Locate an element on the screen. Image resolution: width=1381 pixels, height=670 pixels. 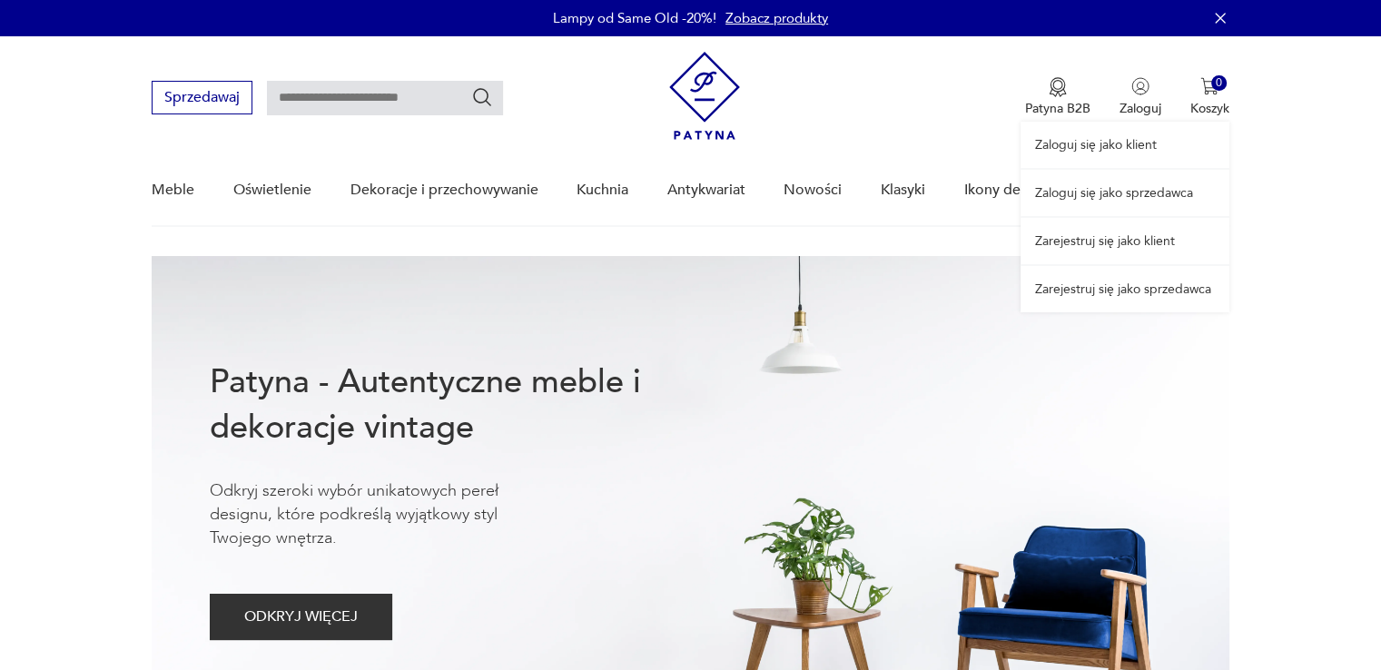
a: Sprzedawaj is located at coordinates (202, 99).